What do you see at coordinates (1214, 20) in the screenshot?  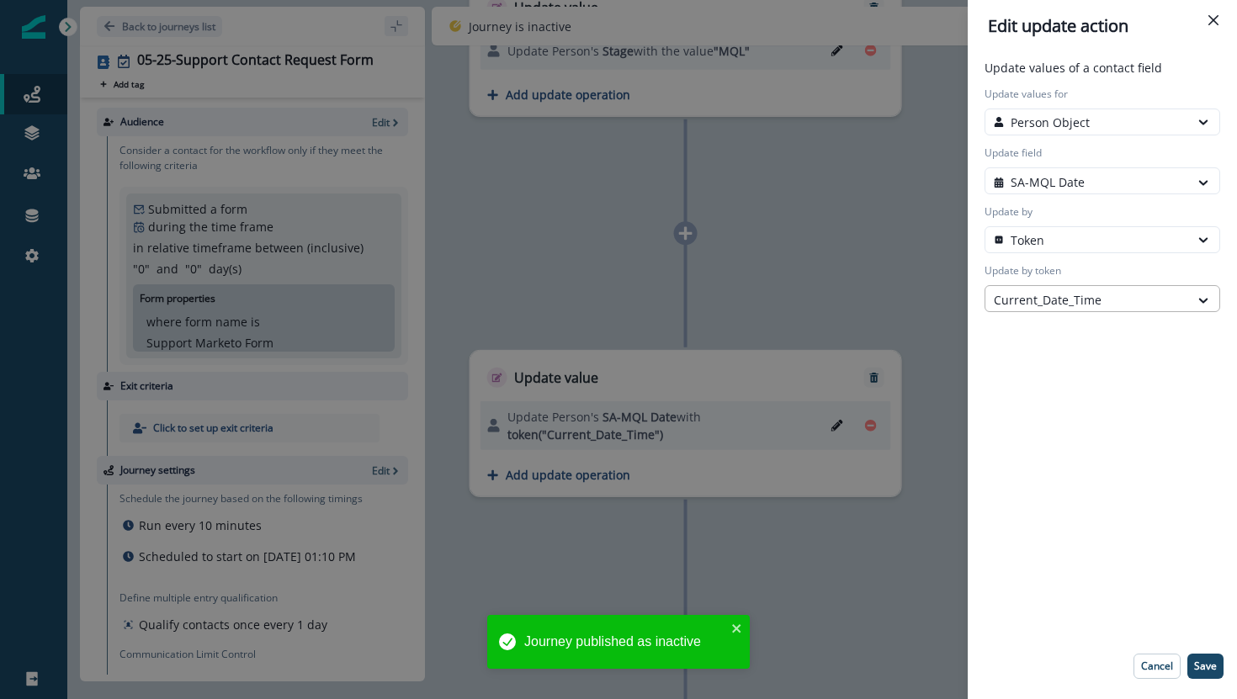 I see `button: Close` at bounding box center [1214, 20].